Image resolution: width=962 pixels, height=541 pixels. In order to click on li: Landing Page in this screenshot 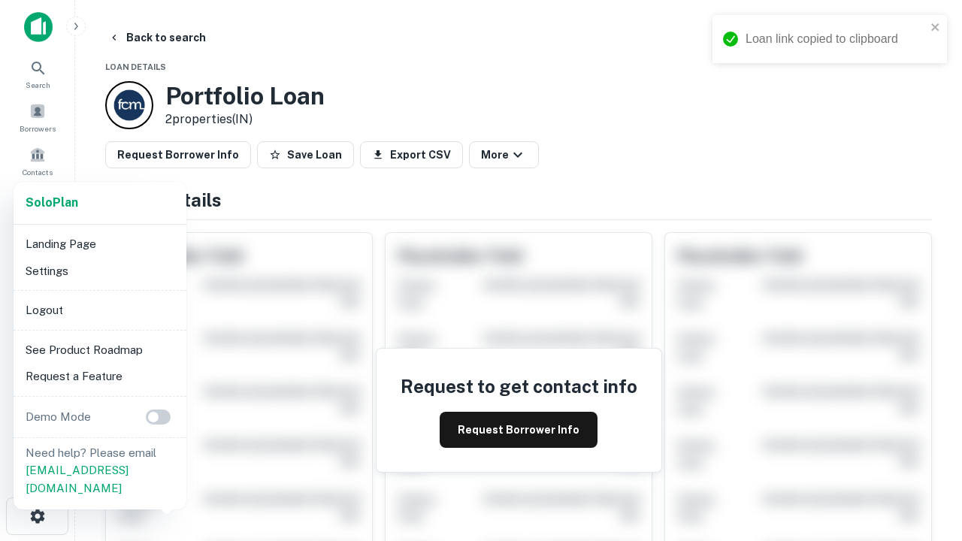, I will do `click(100, 244)`.